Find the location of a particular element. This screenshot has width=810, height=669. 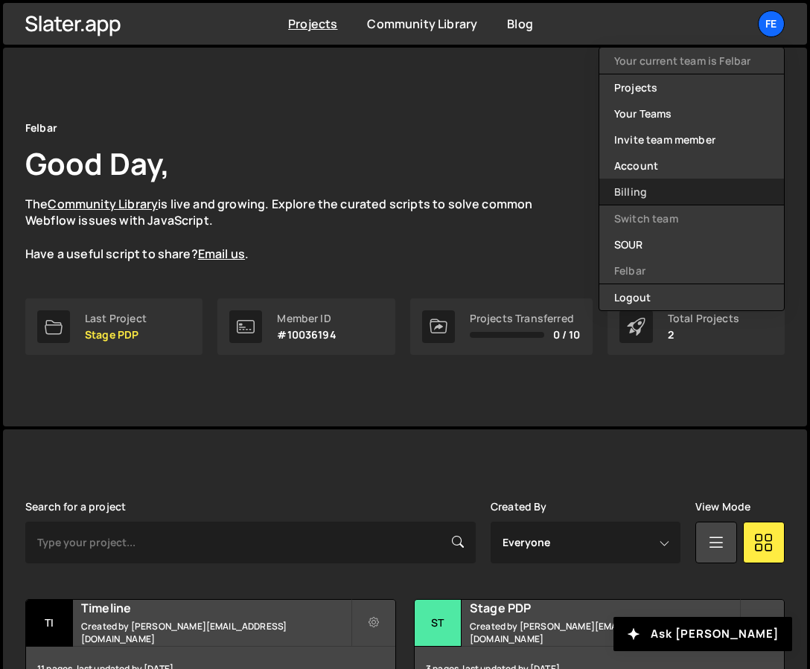

div: St is located at coordinates (438, 623).